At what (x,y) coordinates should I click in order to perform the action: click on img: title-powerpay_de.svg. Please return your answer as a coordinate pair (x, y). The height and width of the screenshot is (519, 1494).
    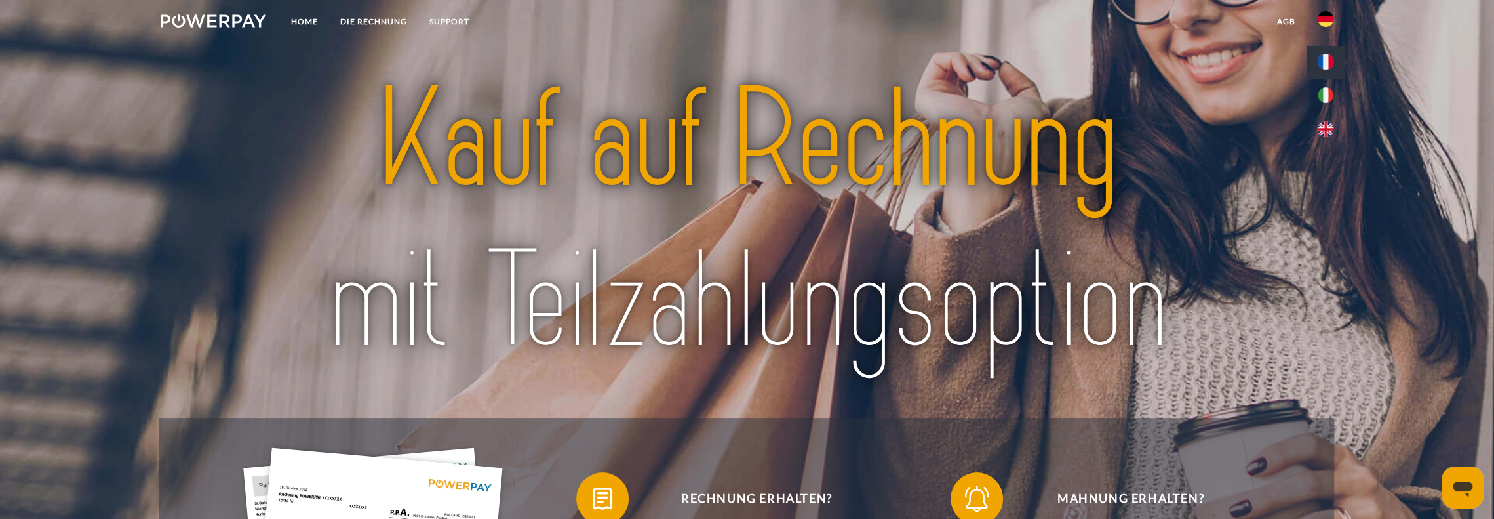
    Looking at the image, I should click on (747, 221).